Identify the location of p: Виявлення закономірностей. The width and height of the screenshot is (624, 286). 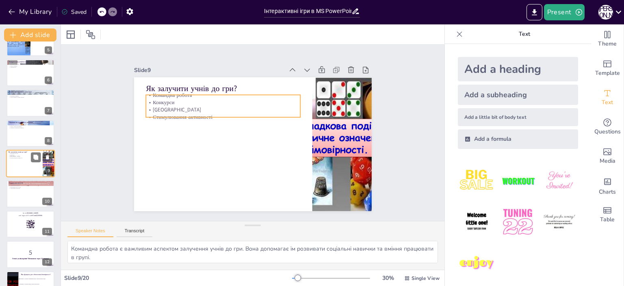
(30, 95).